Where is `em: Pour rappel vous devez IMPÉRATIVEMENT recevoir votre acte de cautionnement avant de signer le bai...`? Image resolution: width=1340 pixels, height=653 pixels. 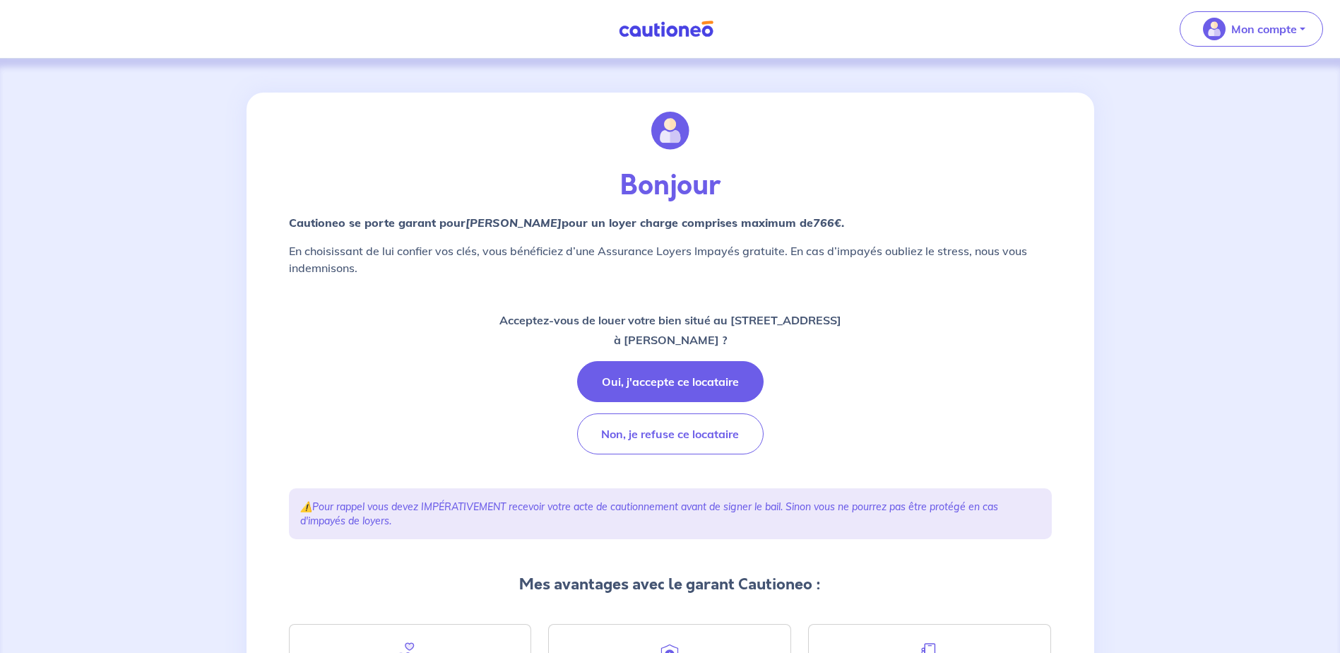
em: Pour rappel vous devez IMPÉRATIVEMENT recevoir votre acte de cautionnement avant de signer le bai... is located at coordinates (649, 514).